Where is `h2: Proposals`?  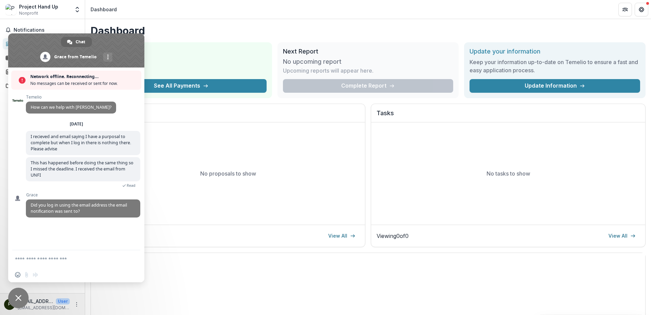
h2: Proposals is located at coordinates (228, 116).